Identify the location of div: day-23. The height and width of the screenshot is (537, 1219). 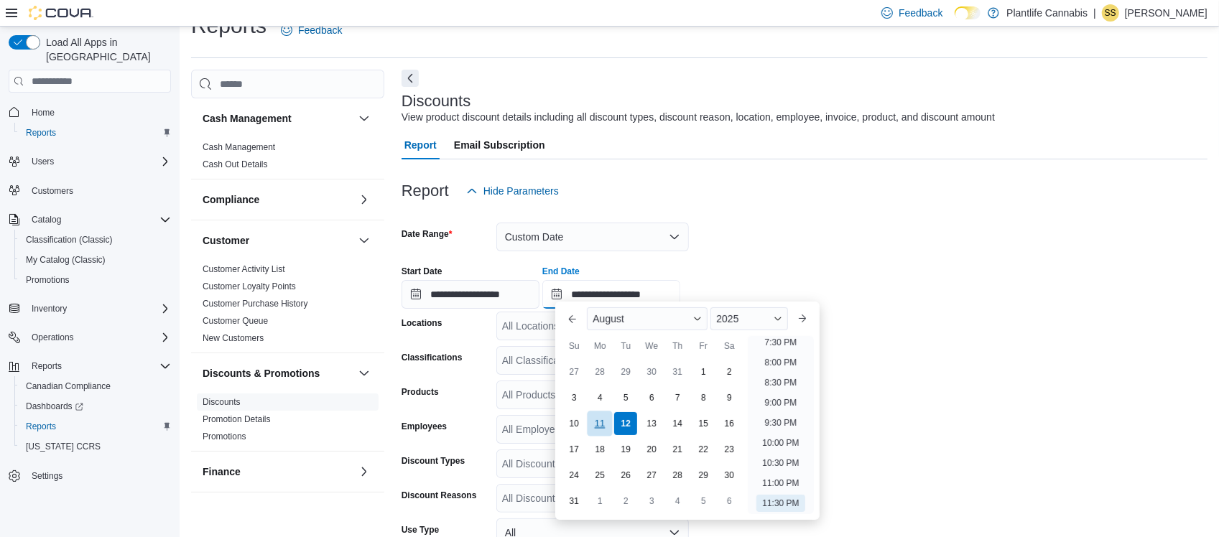
(729, 450).